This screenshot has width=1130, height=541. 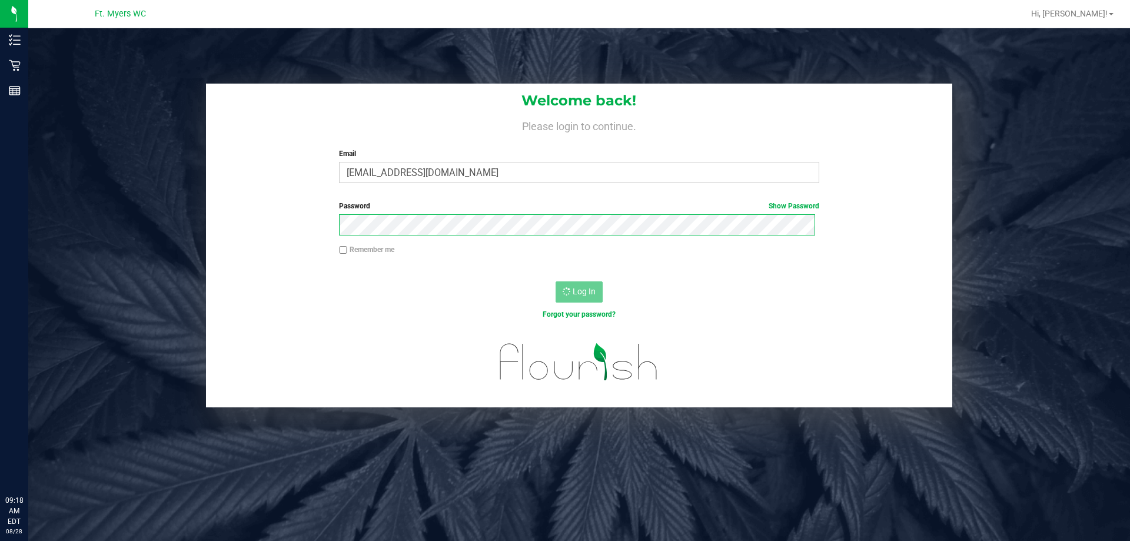 I want to click on label: Remember me, so click(x=367, y=249).